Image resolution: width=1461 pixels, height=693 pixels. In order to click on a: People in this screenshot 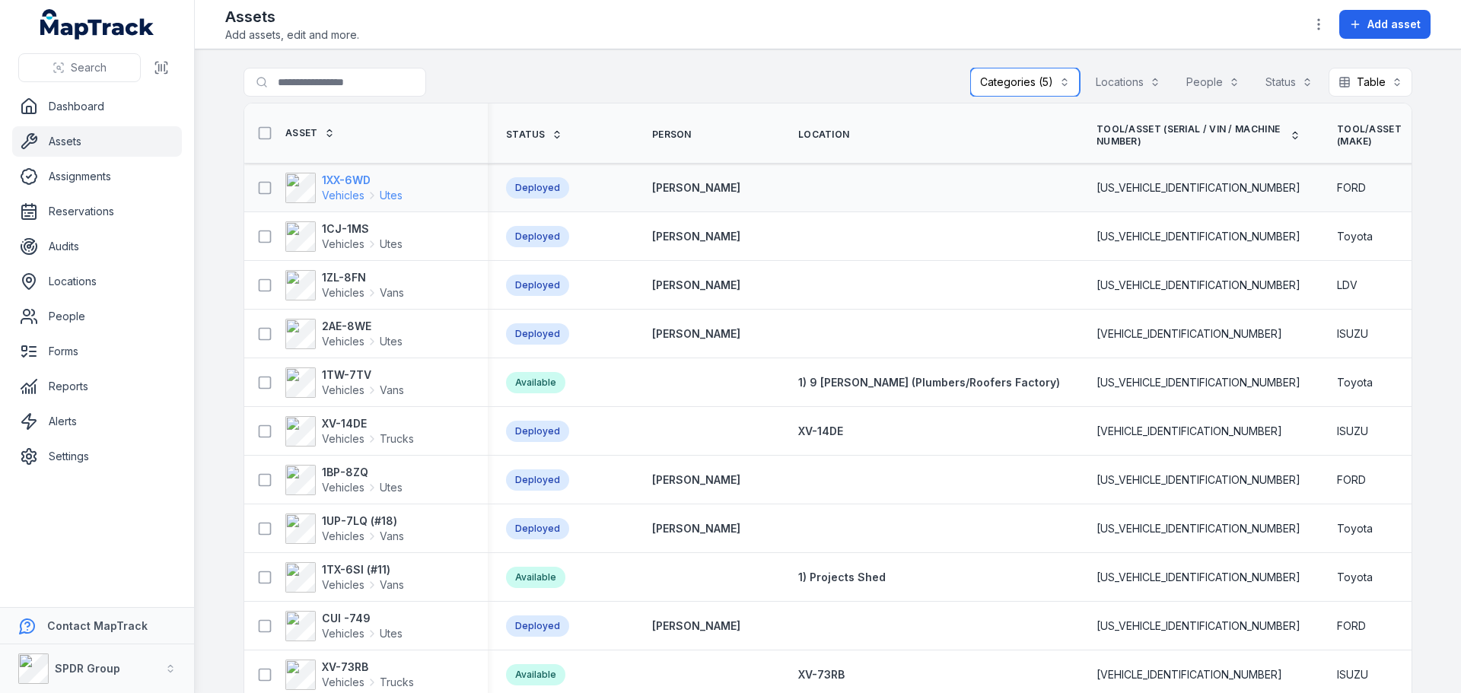, I will do `click(97, 317)`.